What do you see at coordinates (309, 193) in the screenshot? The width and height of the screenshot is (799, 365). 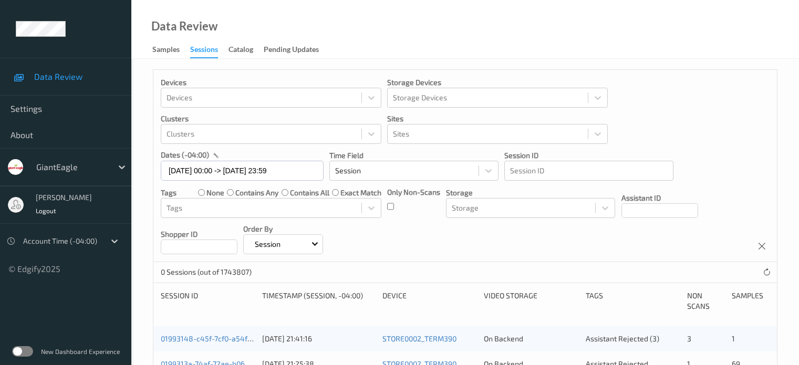 I see `label: contains all` at bounding box center [309, 193].